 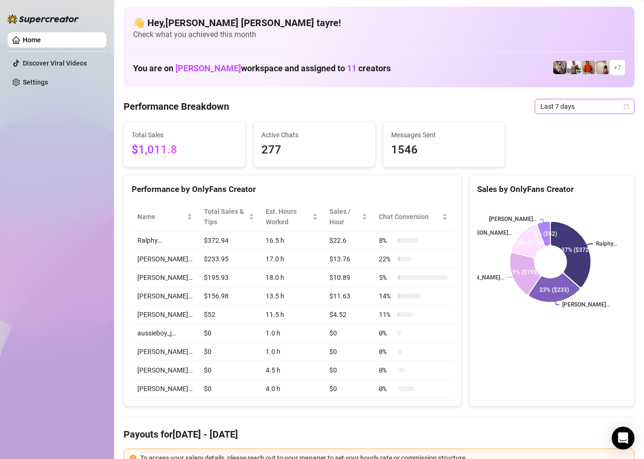 I want to click on span: Total Sales, so click(x=184, y=135).